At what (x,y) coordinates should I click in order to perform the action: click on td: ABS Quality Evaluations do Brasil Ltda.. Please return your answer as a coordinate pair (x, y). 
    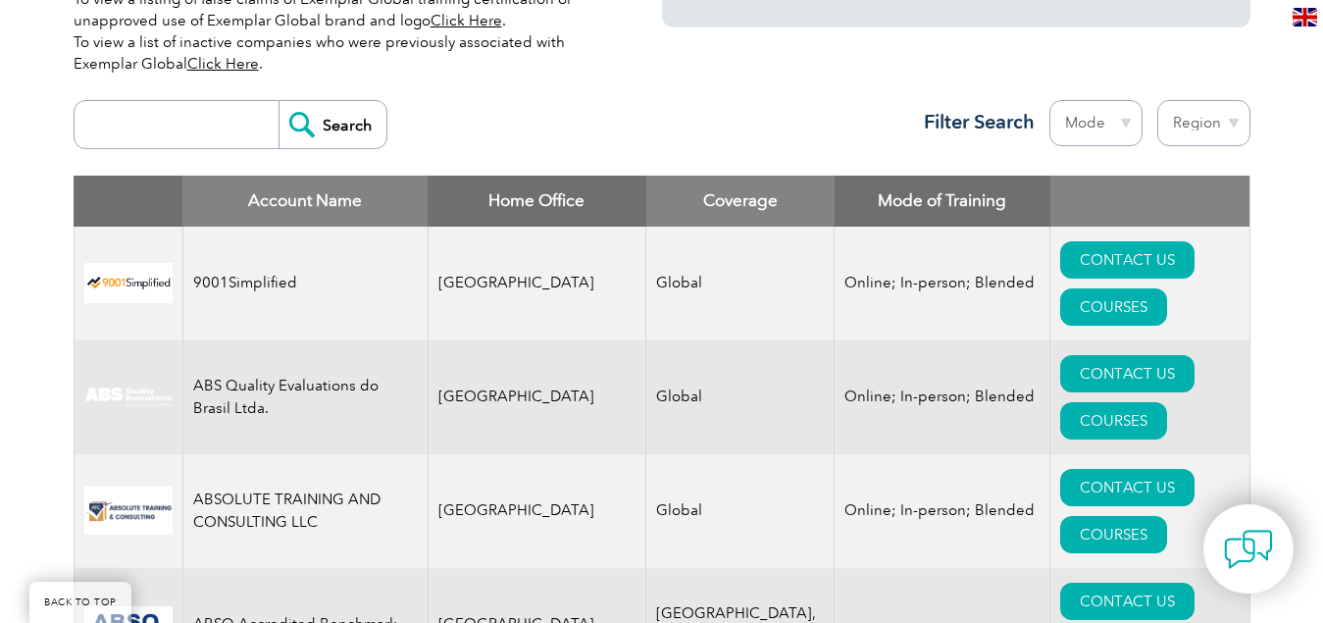
    Looking at the image, I should click on (305, 397).